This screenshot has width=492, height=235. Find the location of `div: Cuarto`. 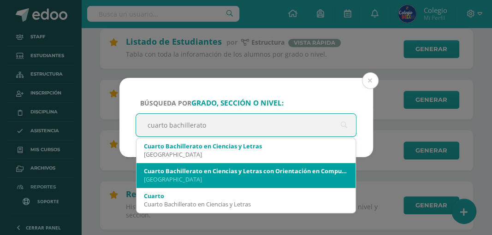

div: Cuarto is located at coordinates (246, 196).